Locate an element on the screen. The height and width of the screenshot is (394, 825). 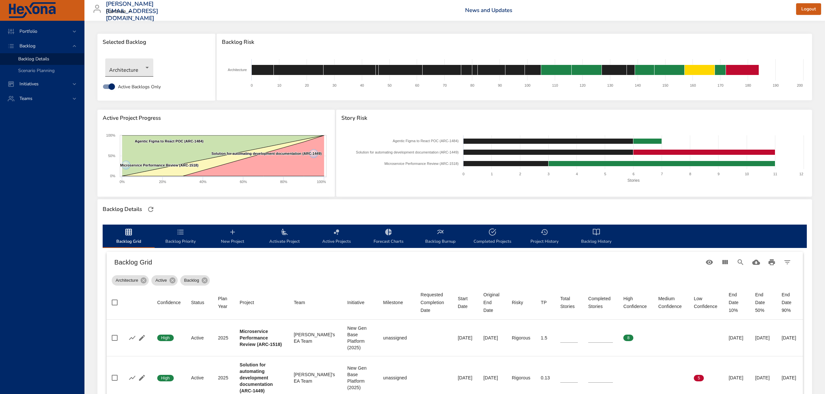
span: Completed Stories is located at coordinates (601, 303).